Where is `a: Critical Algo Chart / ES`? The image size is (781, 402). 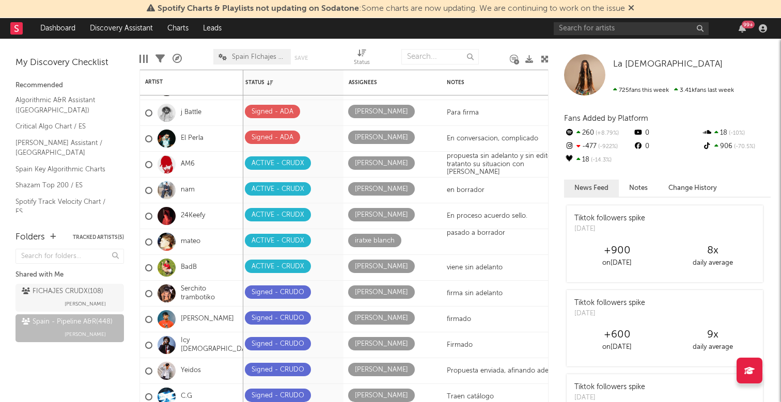 a: Critical Algo Chart / ES is located at coordinates (65, 126).